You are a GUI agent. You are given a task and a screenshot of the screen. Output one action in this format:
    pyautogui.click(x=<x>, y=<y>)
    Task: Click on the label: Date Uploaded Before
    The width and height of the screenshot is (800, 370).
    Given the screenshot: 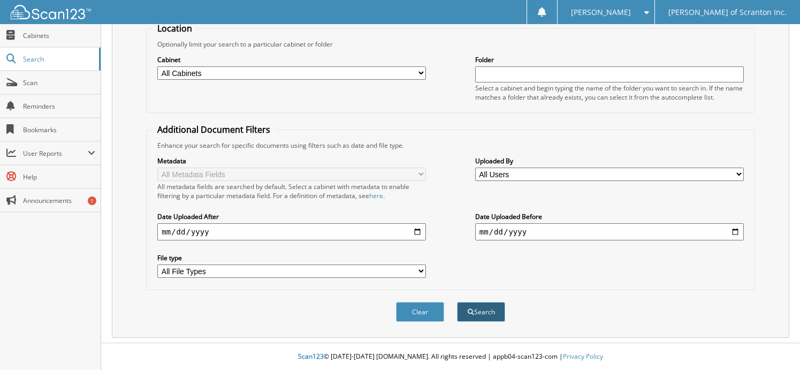 What is the action you would take?
    pyautogui.click(x=610, y=216)
    